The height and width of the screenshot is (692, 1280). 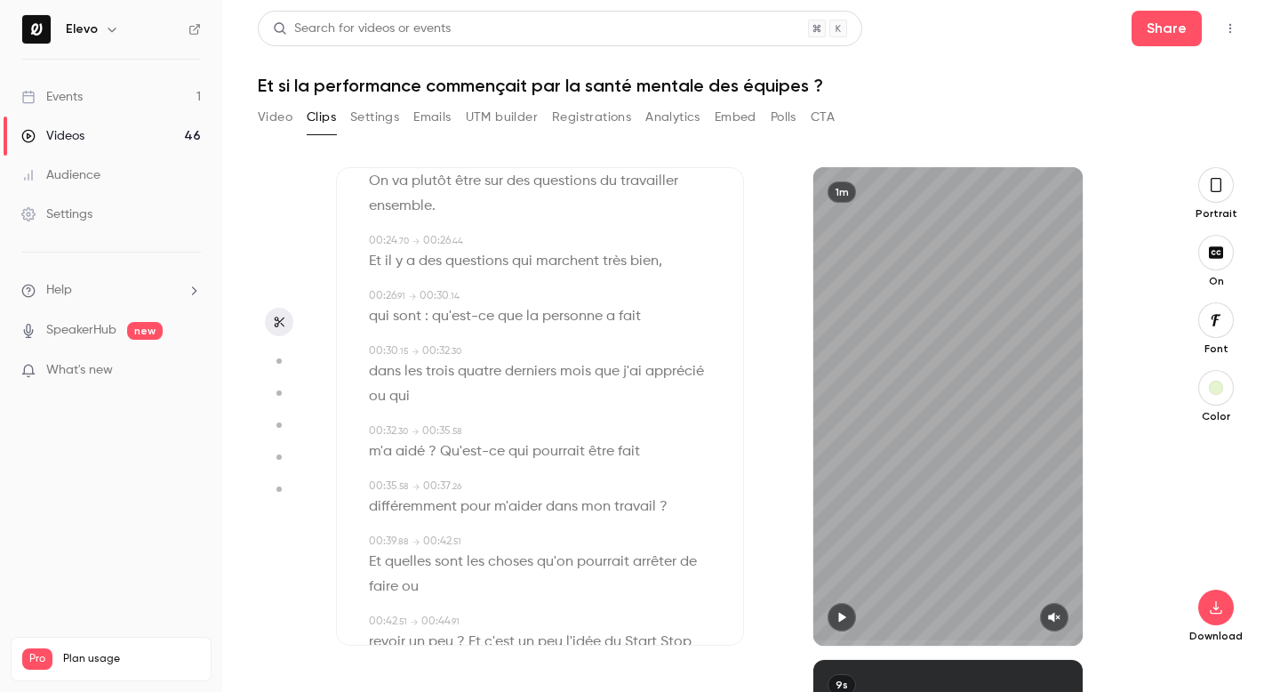 I want to click on span: différemment, so click(x=413, y=507).